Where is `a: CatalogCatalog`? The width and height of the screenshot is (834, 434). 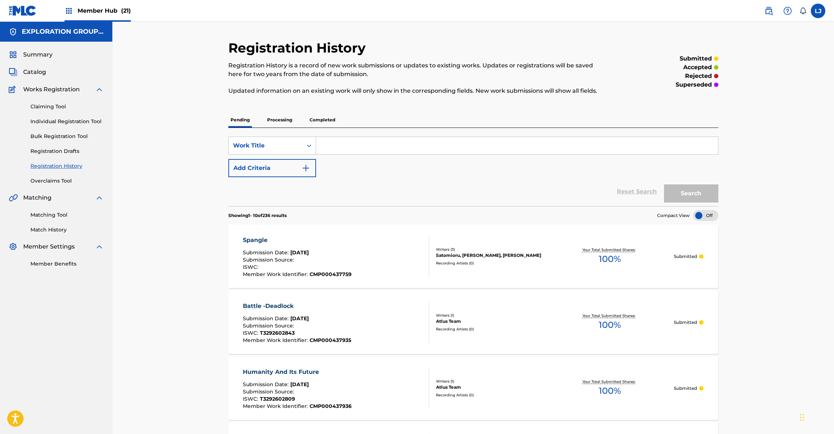 a: CatalogCatalog is located at coordinates (27, 72).